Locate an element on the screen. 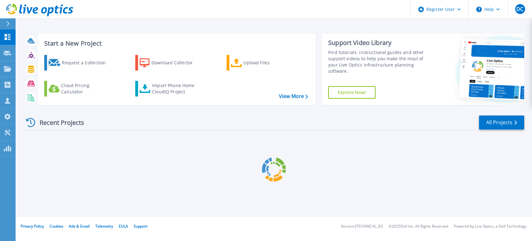  li: Powered by Live Optics, a Dell Technology is located at coordinates (490, 226).